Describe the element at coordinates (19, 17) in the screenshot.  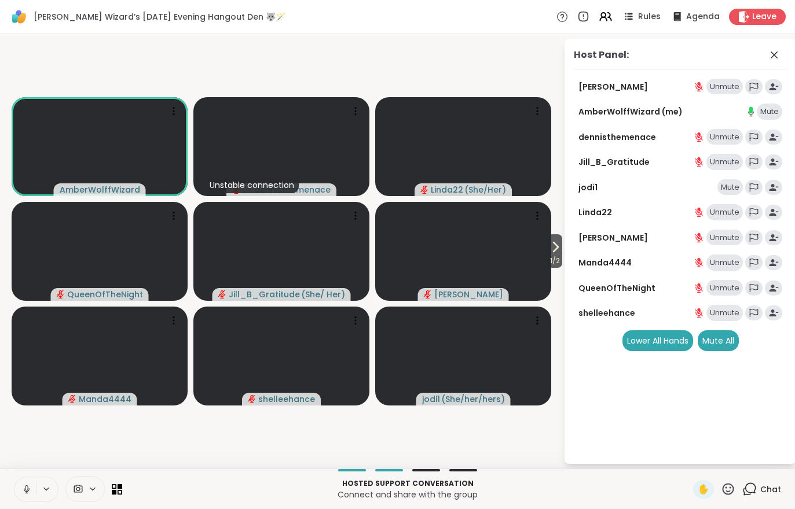
I see `img: ShareWell Logomark` at that location.